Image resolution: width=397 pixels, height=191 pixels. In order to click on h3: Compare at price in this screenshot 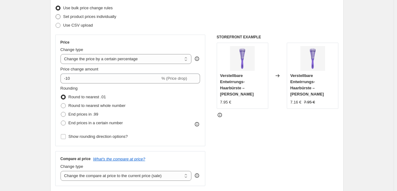, I will do `click(76, 159)`.